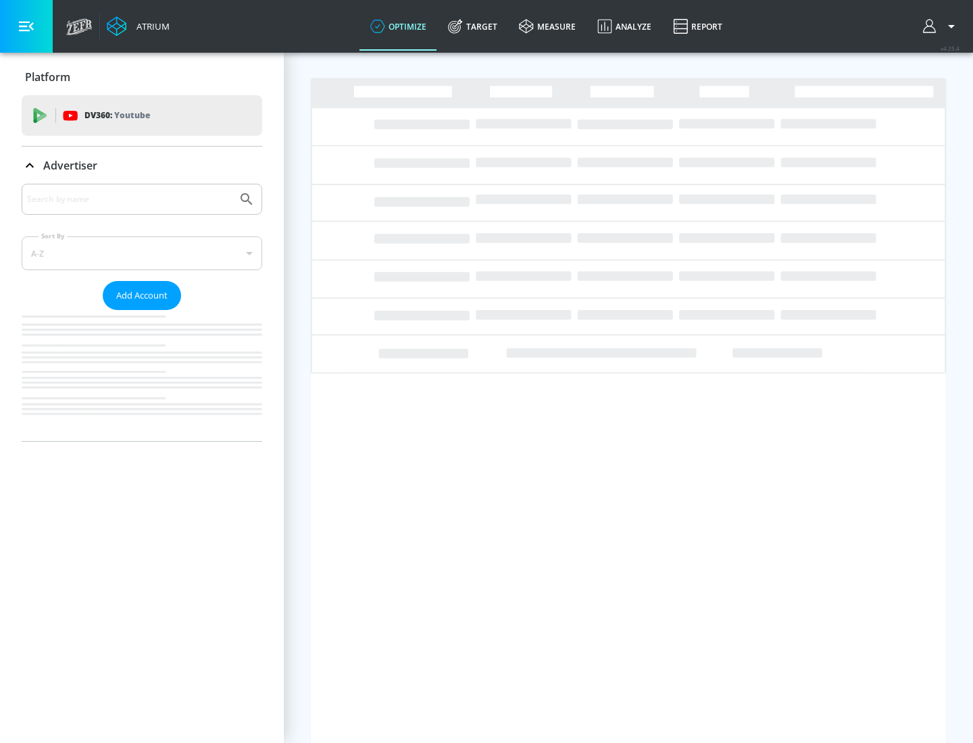 Image resolution: width=973 pixels, height=743 pixels. I want to click on p: DV360:, so click(117, 116).